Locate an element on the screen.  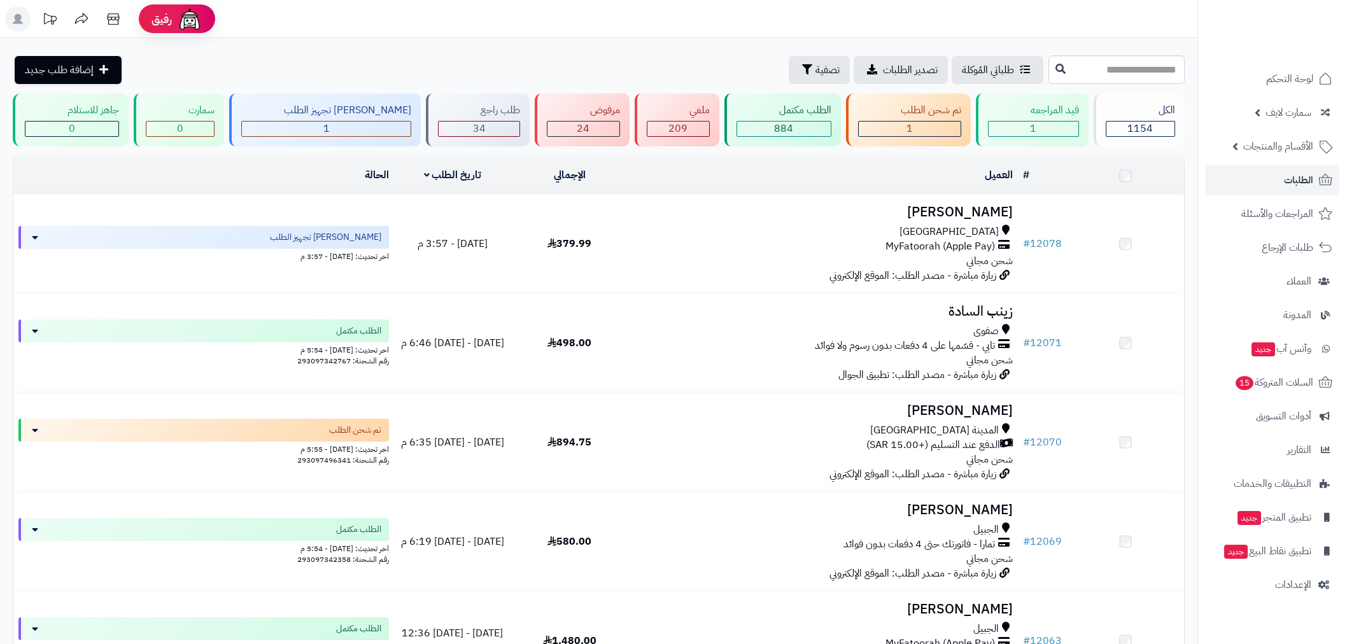
a: لوحة التحكم is located at coordinates (1273, 79).